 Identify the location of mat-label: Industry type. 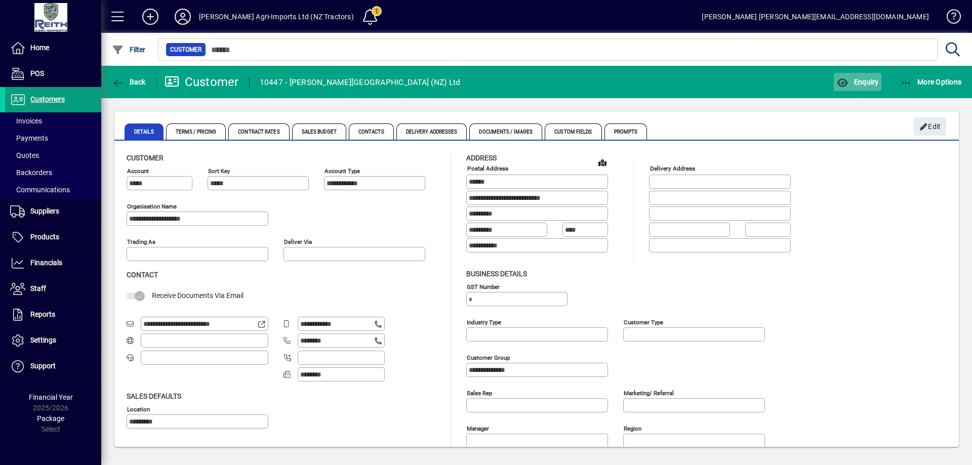
(484, 322).